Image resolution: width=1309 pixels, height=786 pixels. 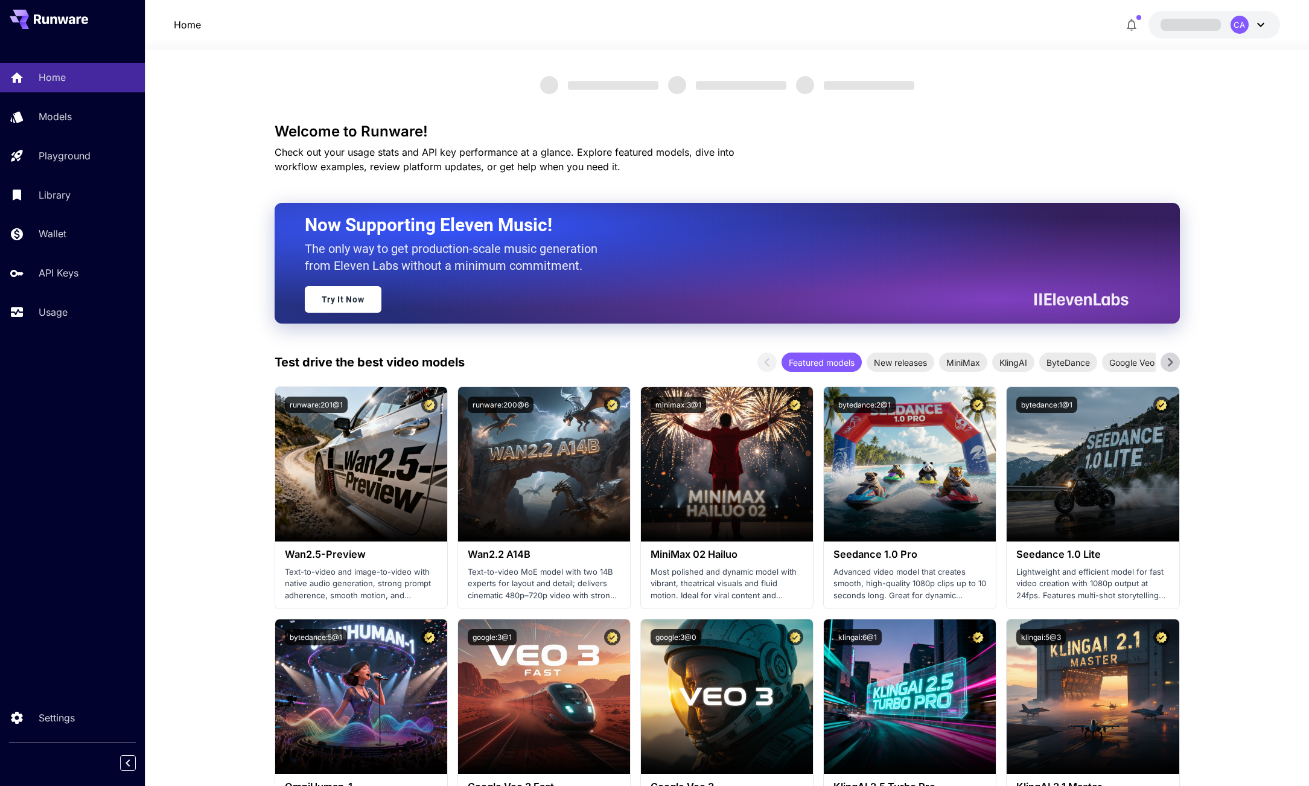 What do you see at coordinates (727, 132) in the screenshot?
I see `h3: Welcome to Runware!` at bounding box center [727, 132].